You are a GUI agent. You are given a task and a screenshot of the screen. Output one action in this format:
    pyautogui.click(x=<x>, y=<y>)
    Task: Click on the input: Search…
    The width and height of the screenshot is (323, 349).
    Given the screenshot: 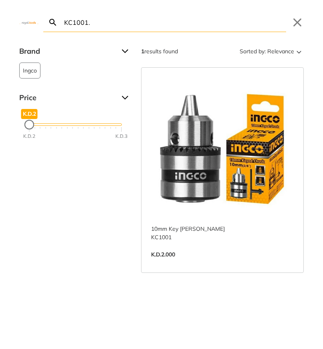 What is the action you would take?
    pyautogui.click(x=174, y=22)
    